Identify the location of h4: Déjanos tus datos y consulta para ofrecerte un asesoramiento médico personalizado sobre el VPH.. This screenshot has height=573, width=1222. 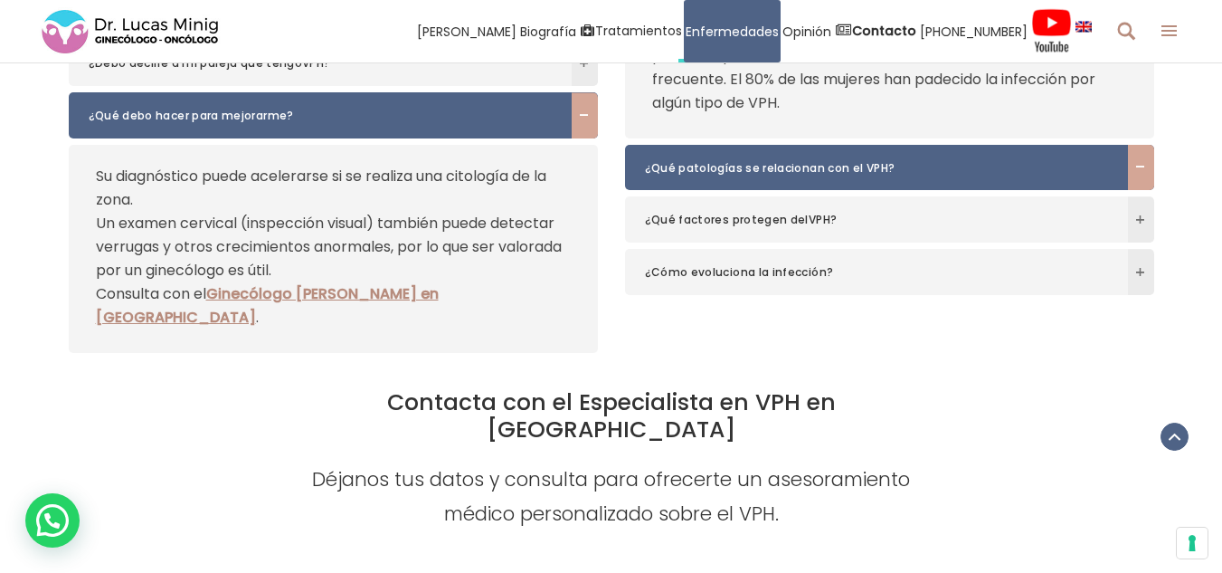
(612, 497).